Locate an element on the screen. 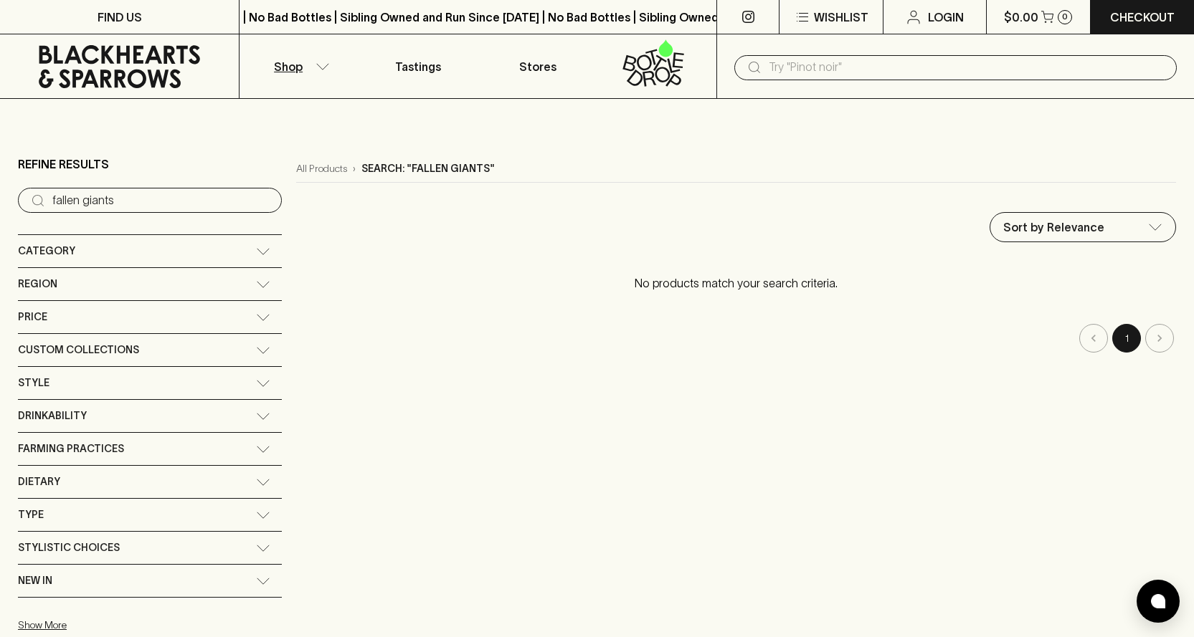 The height and width of the screenshot is (637, 1194). p: No products match your search criteria. is located at coordinates (736, 283).